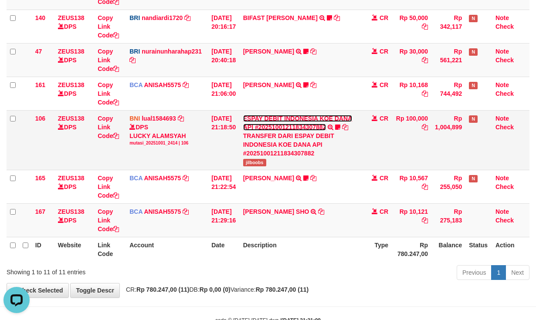  Describe the element at coordinates (215, 290) in the screenshot. I see `strong: Rp 0,00 (0)` at that location.